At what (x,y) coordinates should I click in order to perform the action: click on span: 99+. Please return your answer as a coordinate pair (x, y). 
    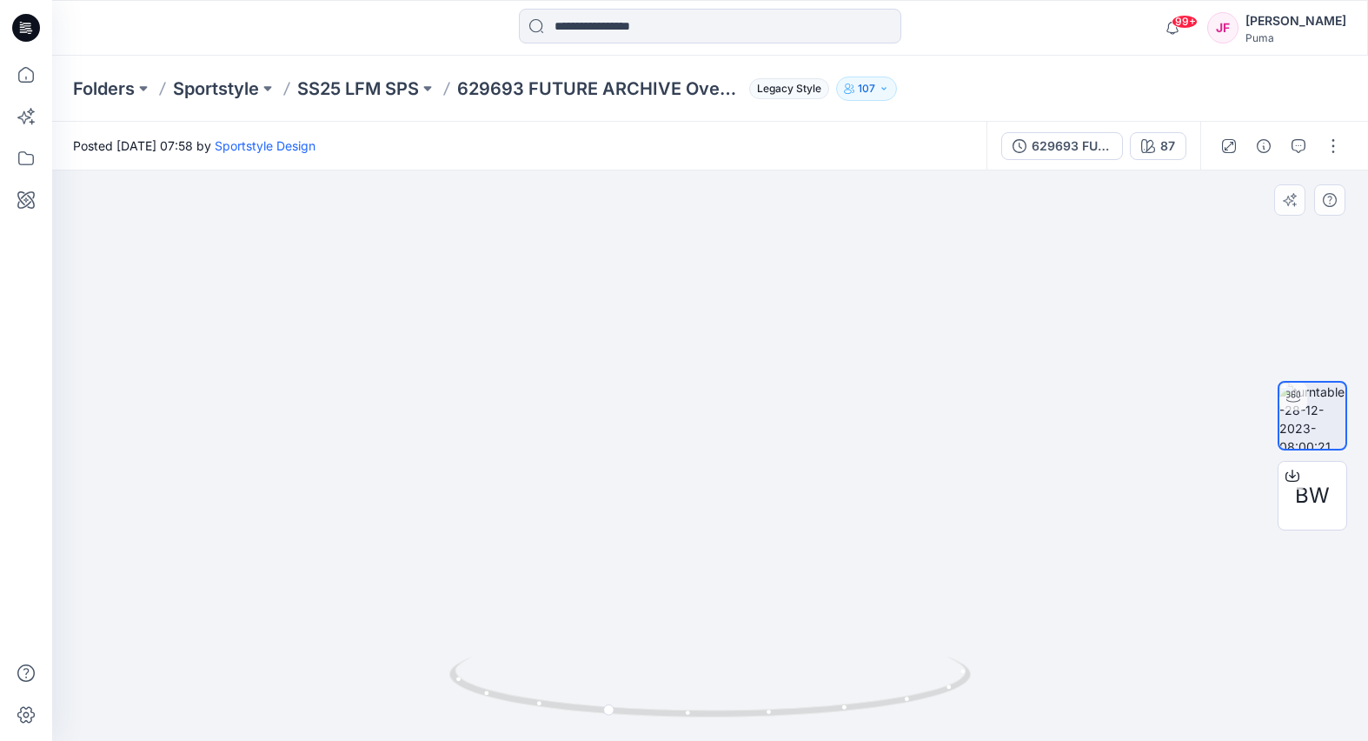
    Looking at the image, I should click on (1185, 22).